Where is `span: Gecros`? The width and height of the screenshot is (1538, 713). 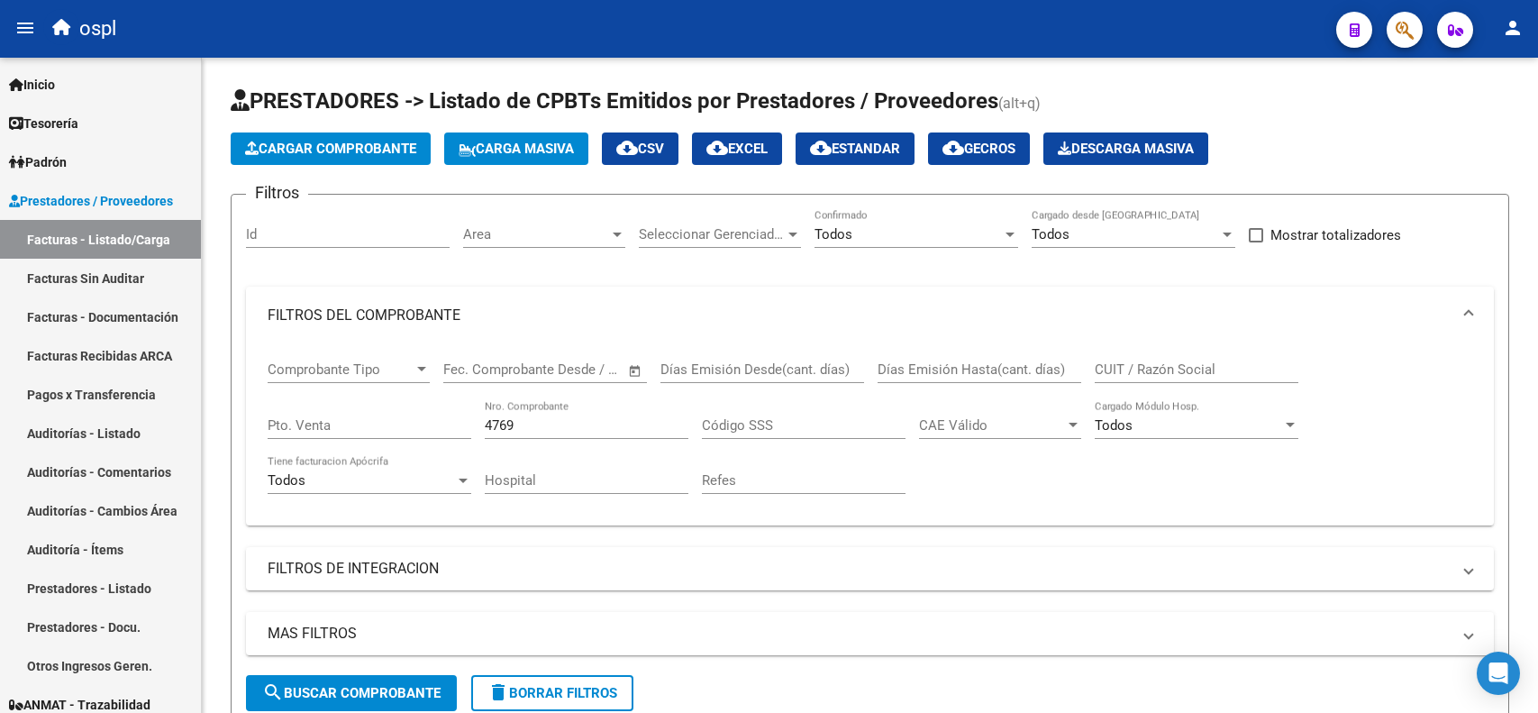
span: Gecros is located at coordinates (979, 149).